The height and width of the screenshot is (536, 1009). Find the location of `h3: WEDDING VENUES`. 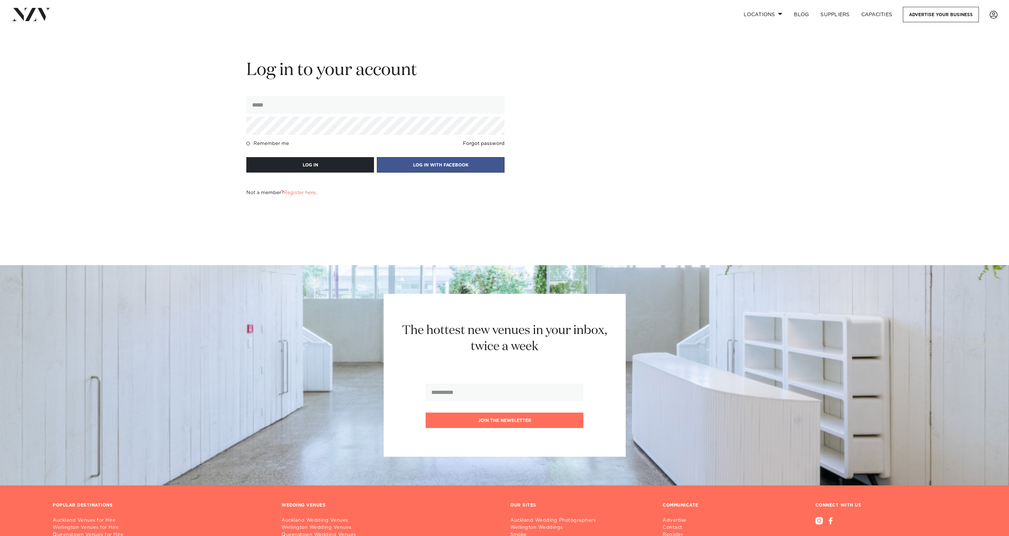

h3: WEDDING VENUES is located at coordinates (303, 505).